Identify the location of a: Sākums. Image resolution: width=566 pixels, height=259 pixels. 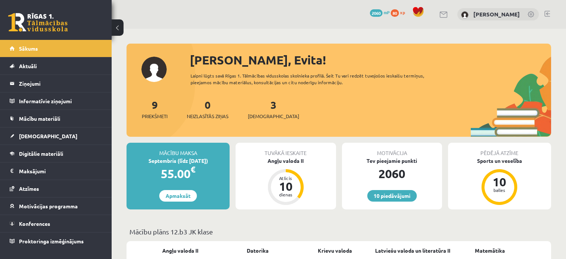
(56, 48).